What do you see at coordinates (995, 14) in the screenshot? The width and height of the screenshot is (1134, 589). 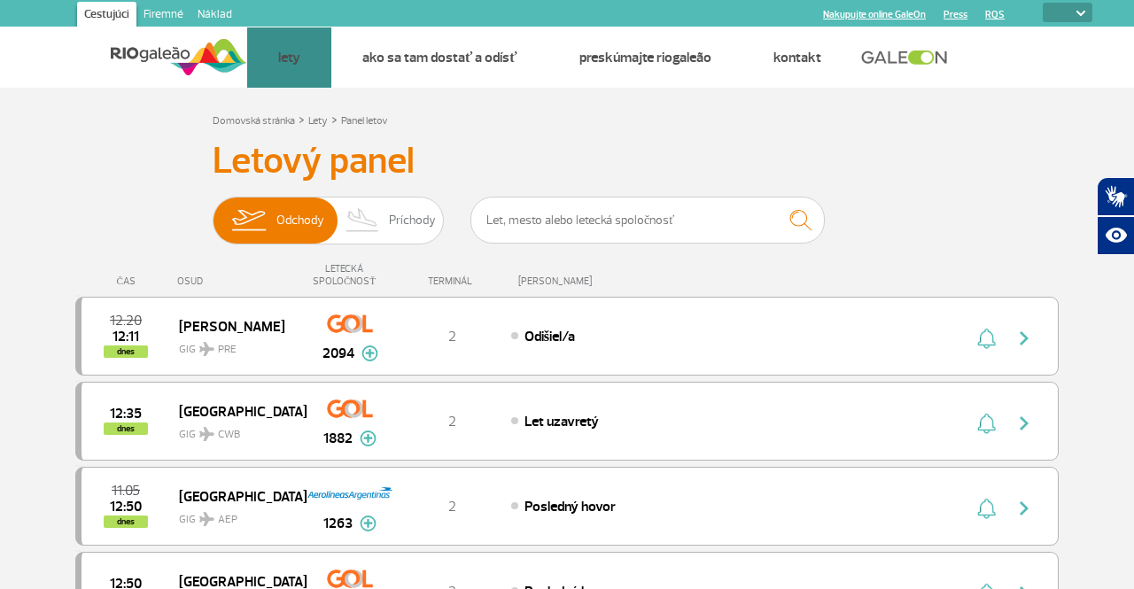 I see `a: RQS` at bounding box center [995, 14].